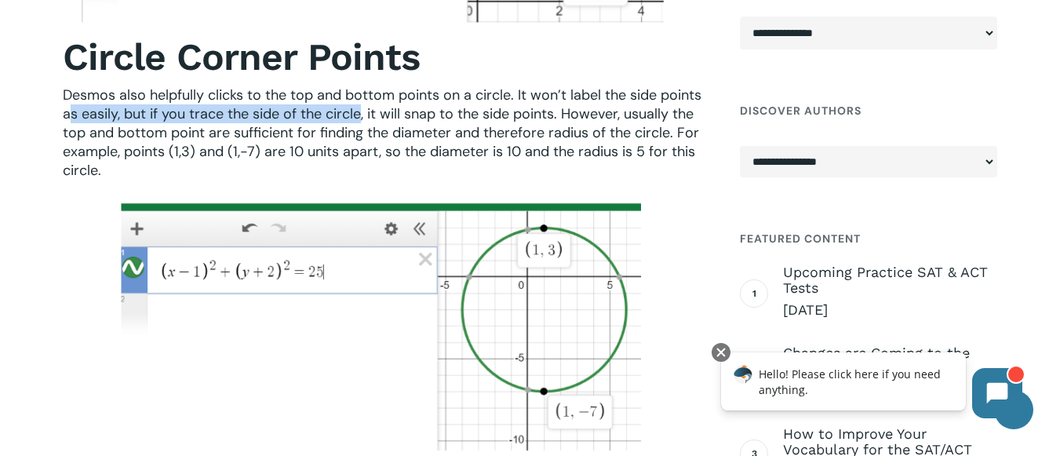  Describe the element at coordinates (868, 111) in the screenshot. I see `h4: Discover Authors` at that location.